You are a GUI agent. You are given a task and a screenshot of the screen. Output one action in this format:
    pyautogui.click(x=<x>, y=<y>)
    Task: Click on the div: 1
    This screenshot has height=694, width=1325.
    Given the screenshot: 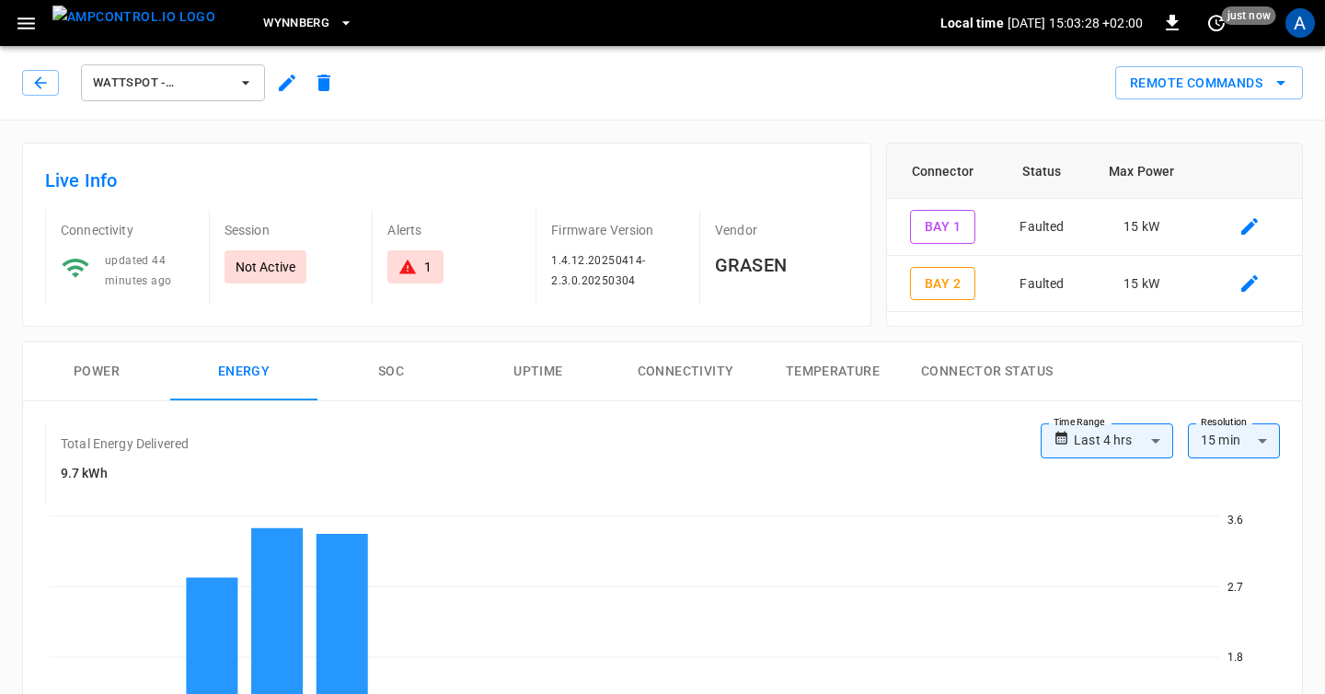 What is the action you would take?
    pyautogui.click(x=428, y=267)
    